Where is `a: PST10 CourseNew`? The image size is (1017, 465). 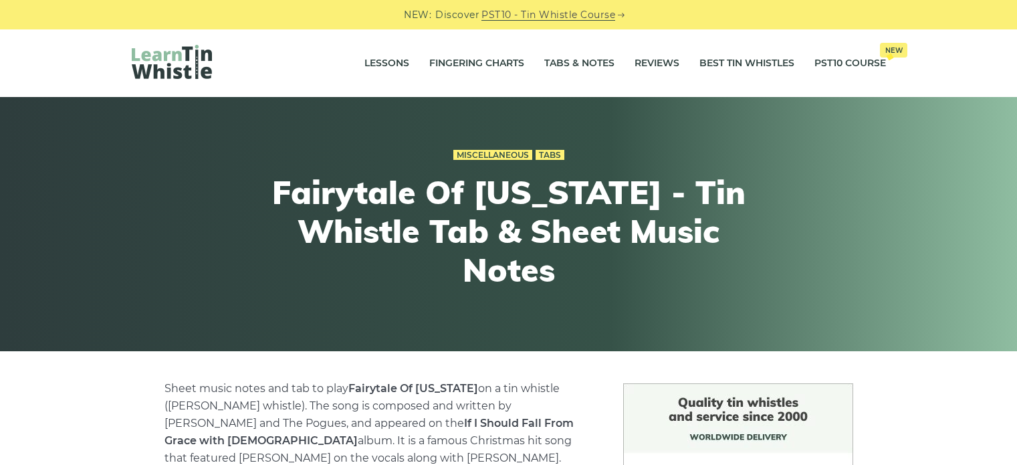 a: PST10 CourseNew is located at coordinates (850, 64).